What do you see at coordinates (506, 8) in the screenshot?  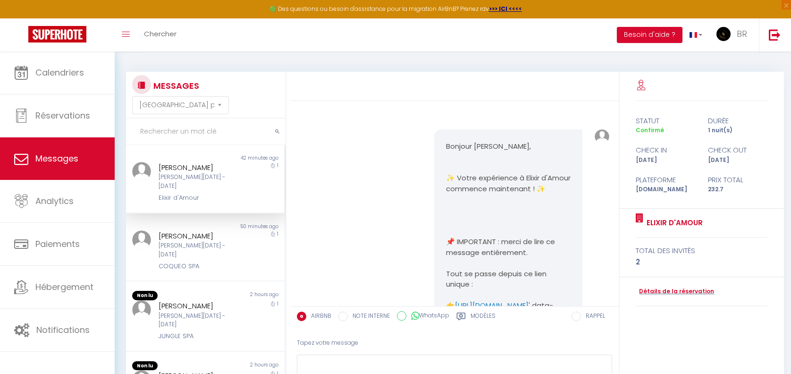 I see `strong: >>> ICI <<<<` at bounding box center [506, 8].